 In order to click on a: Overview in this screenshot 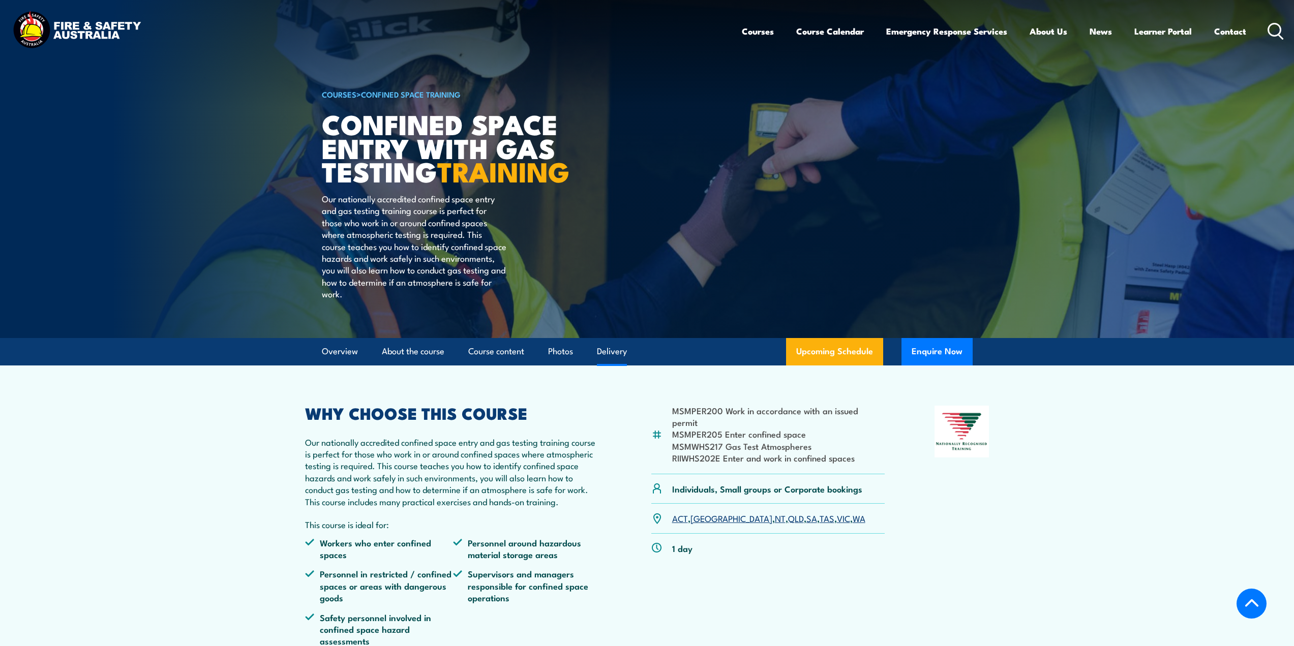, I will do `click(340, 351)`.